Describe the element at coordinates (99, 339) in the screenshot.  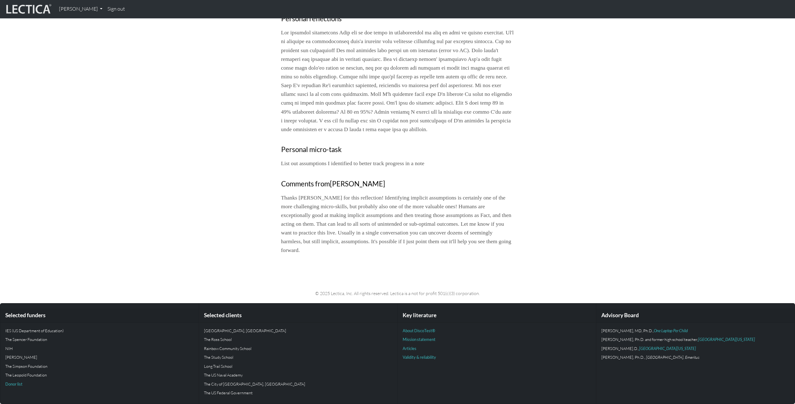
I see `p: The Spencer Foundation` at that location.